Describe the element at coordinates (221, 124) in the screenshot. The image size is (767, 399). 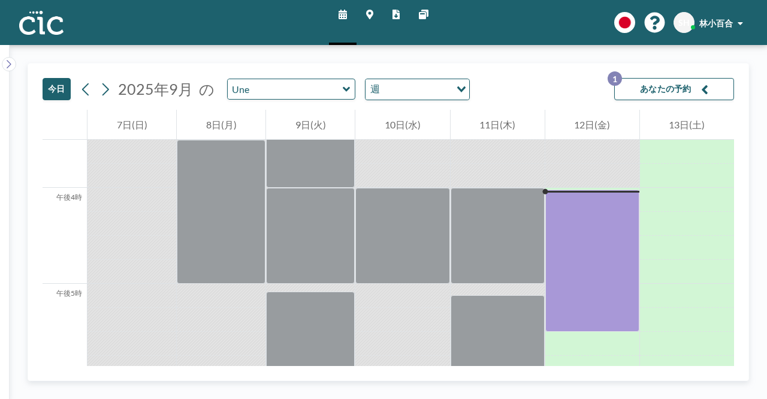
I see `font: 8日(月)` at that location.